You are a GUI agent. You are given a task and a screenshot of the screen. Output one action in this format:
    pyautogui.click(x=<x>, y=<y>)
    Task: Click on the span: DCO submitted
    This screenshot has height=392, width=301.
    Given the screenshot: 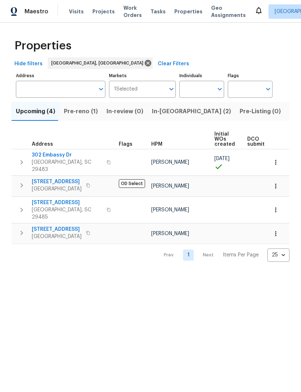 What is the action you would take?
    pyautogui.click(x=260, y=142)
    